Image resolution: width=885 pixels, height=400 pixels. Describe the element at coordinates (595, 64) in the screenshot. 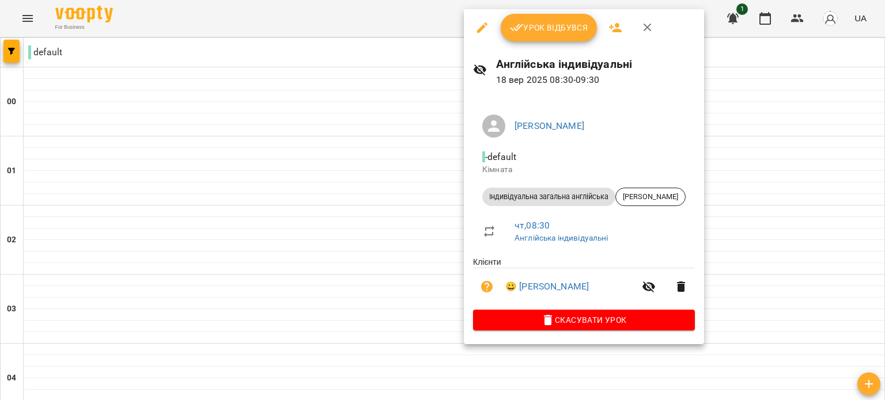

I see `h6: Англійська індивідуальні` at that location.